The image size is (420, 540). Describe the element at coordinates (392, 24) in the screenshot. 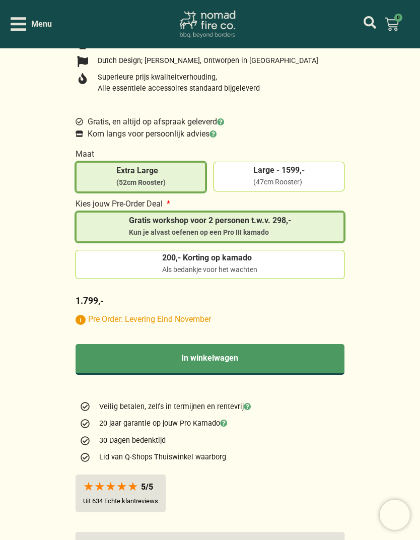

I see `a: 0` at that location.